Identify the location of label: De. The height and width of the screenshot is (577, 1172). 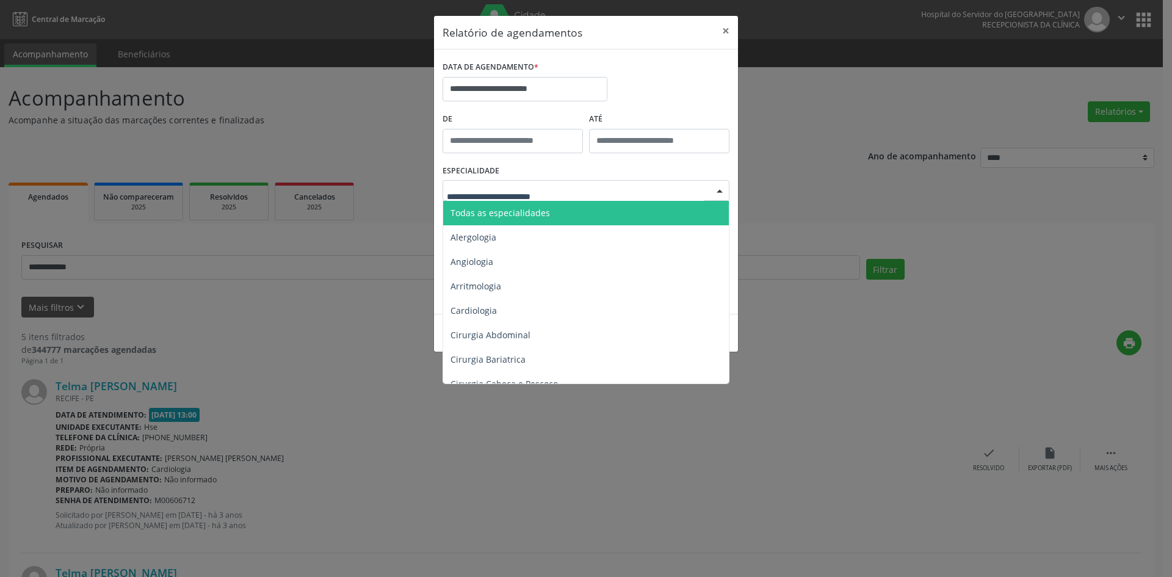
(513, 119).